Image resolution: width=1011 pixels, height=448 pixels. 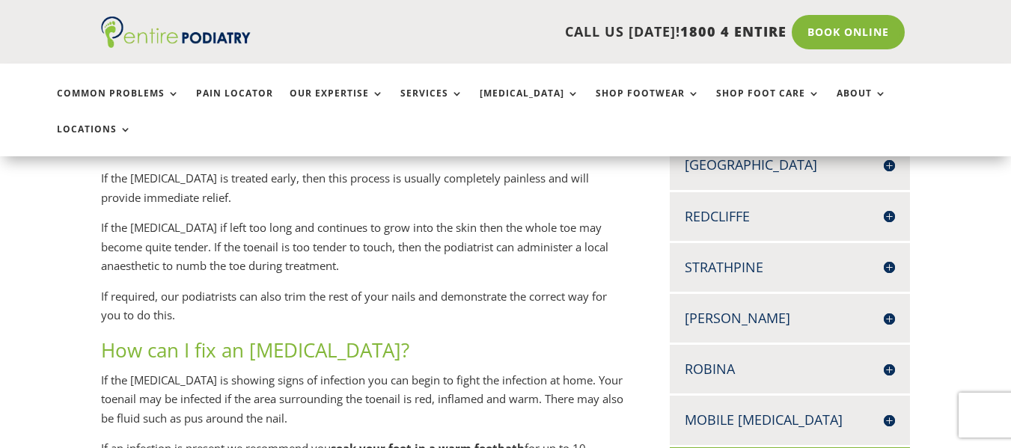 What do you see at coordinates (94, 140) in the screenshot?
I see `a: Locations` at bounding box center [94, 140].